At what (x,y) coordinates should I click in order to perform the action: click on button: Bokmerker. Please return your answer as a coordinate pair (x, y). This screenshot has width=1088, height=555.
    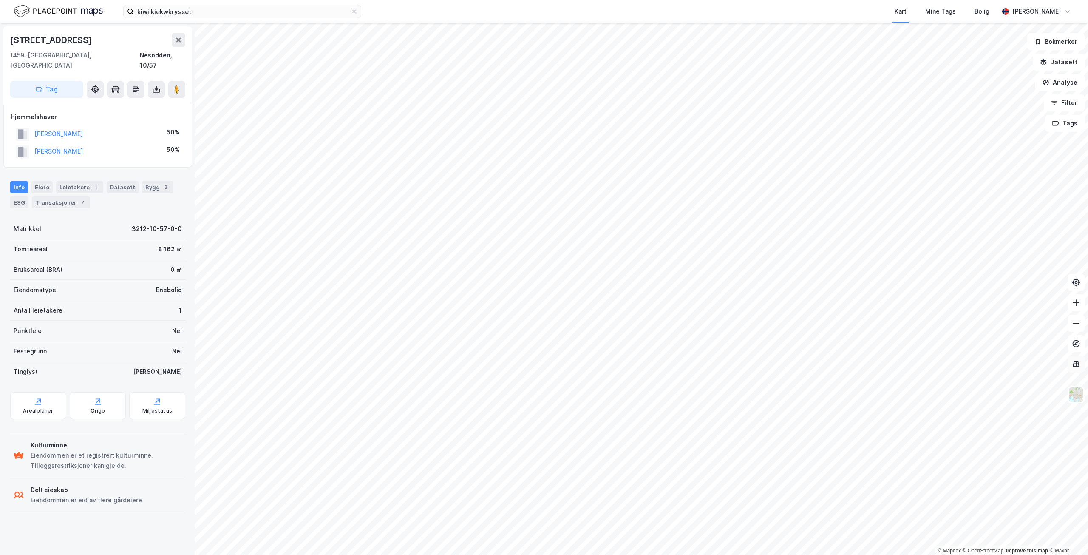
    Looking at the image, I should click on (1056, 42).